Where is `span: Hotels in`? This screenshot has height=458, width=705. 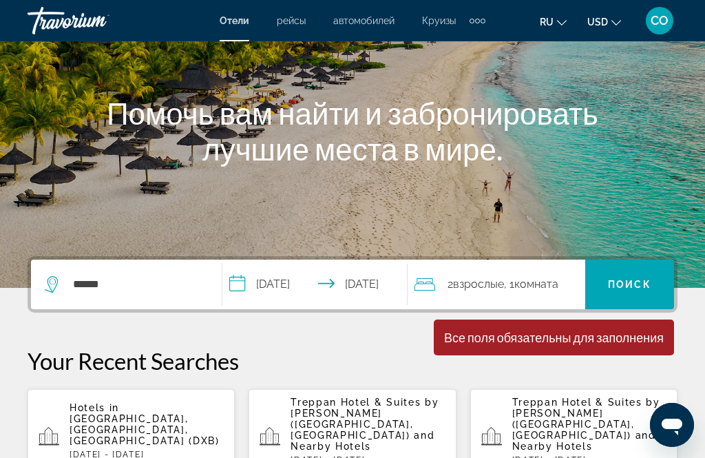
span: Hotels in is located at coordinates (94, 407).